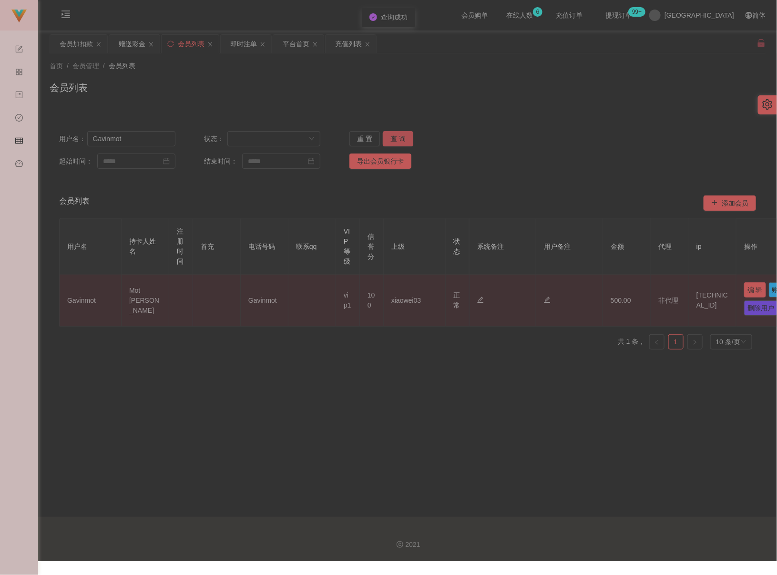 The image size is (777, 575). Describe the element at coordinates (132, 44) in the screenshot. I see `div: 赠送彩金` at that location.